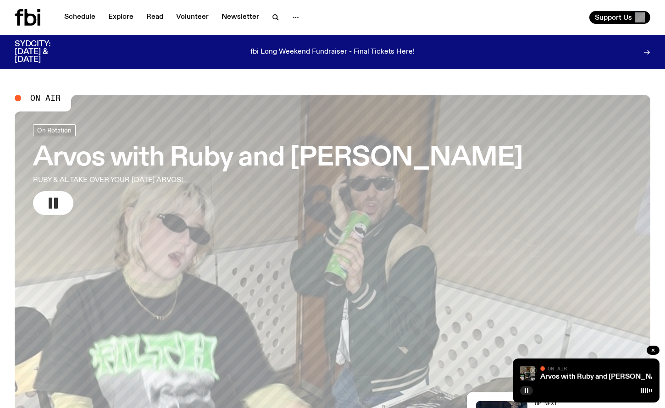  Describe the element at coordinates (192, 17) in the screenshot. I see `a: Volunteer` at that location.